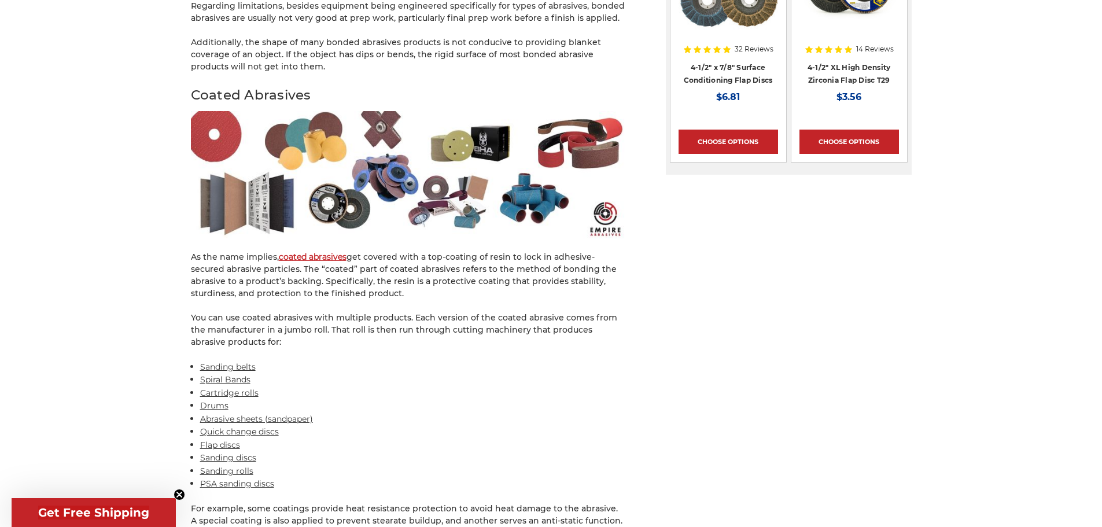 Image resolution: width=1102 pixels, height=527 pixels. Describe the element at coordinates (408, 54) in the screenshot. I see `p: Additionally, the shape of many bonded abrasives products is not conducive to providing blanket c...` at that location.